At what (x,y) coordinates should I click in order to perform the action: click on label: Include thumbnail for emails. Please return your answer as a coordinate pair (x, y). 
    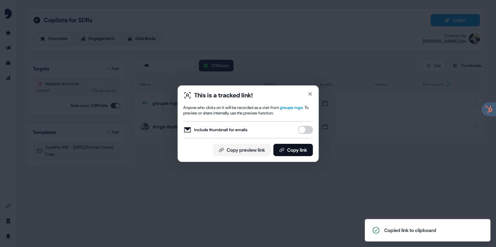
    Looking at the image, I should click on (216, 130).